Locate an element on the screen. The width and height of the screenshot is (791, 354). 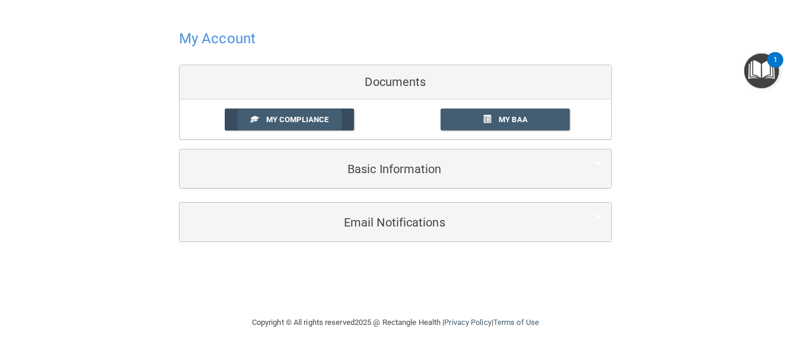
h4: My Account is located at coordinates (217, 39).